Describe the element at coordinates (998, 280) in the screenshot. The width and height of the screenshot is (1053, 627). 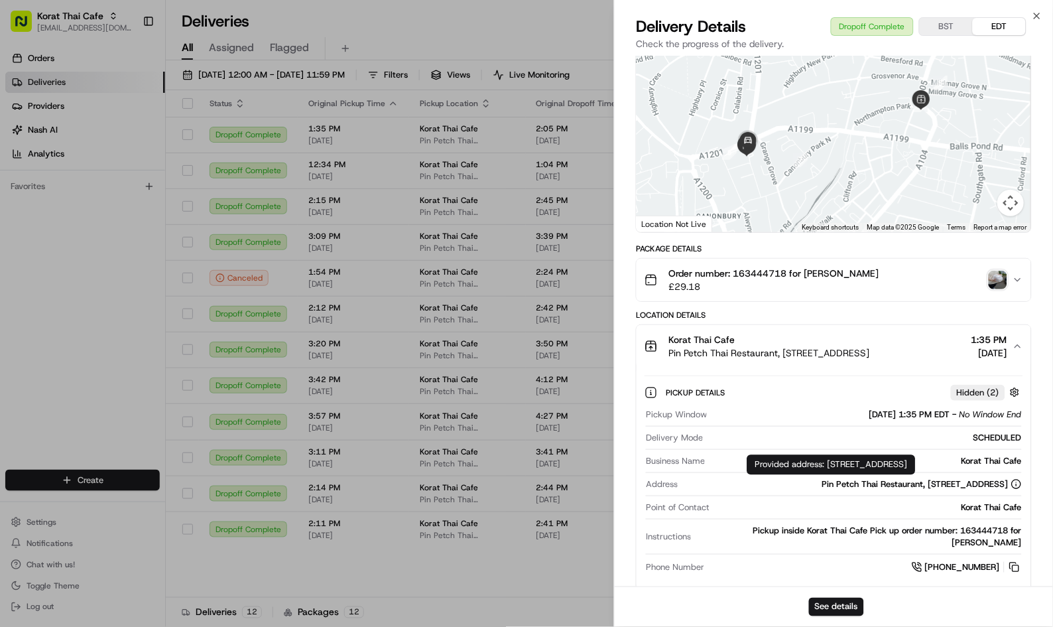
I see `button: photo_proof_of_delivery image` at that location.